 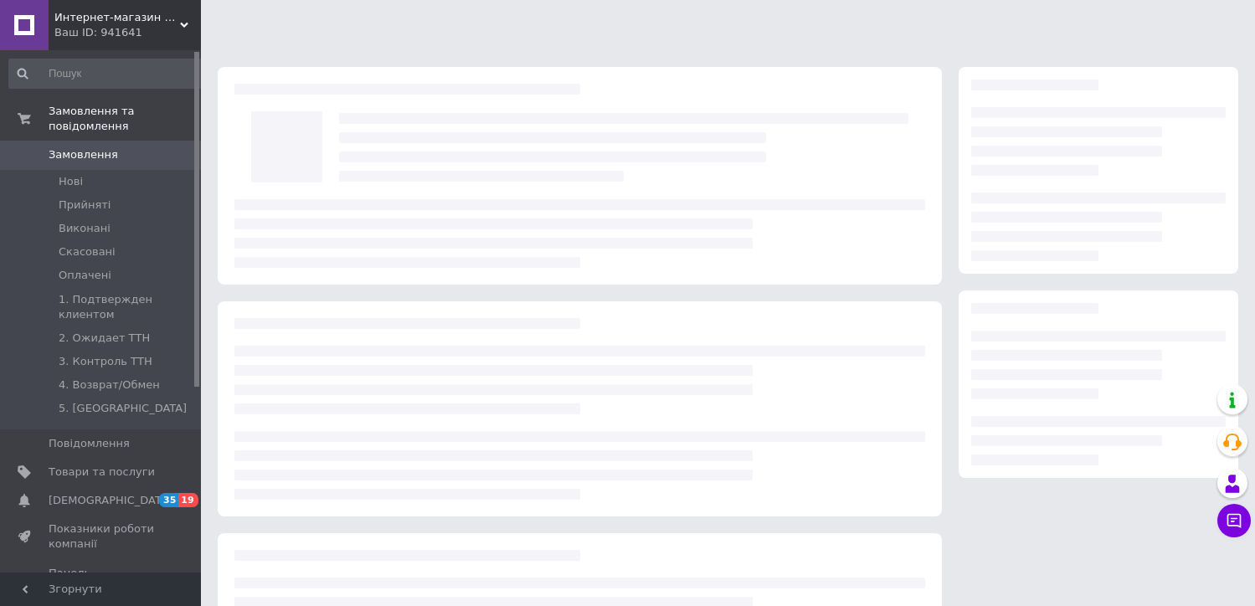 I want to click on span: Товари та послуги, so click(x=101, y=472).